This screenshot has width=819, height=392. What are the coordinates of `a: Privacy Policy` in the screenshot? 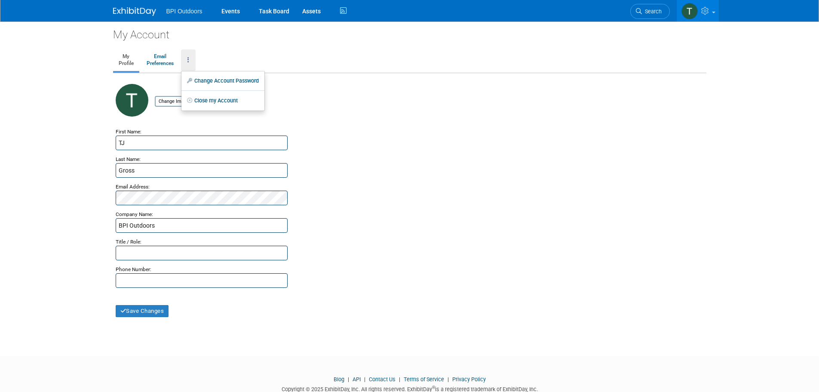 It's located at (469, 379).